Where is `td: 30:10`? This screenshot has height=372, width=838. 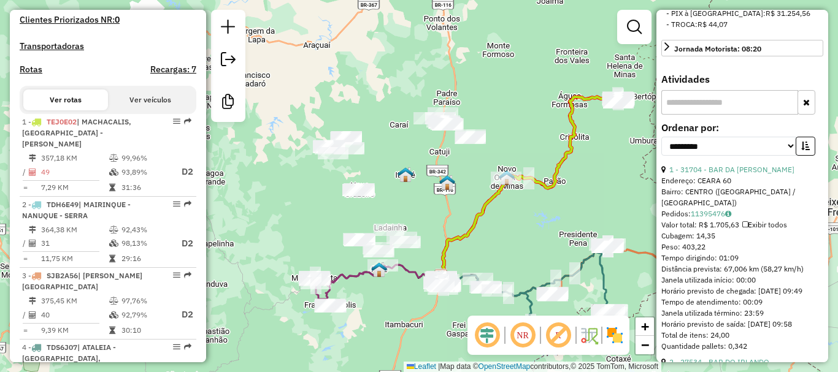 td: 30:10 is located at coordinates (145, 331).